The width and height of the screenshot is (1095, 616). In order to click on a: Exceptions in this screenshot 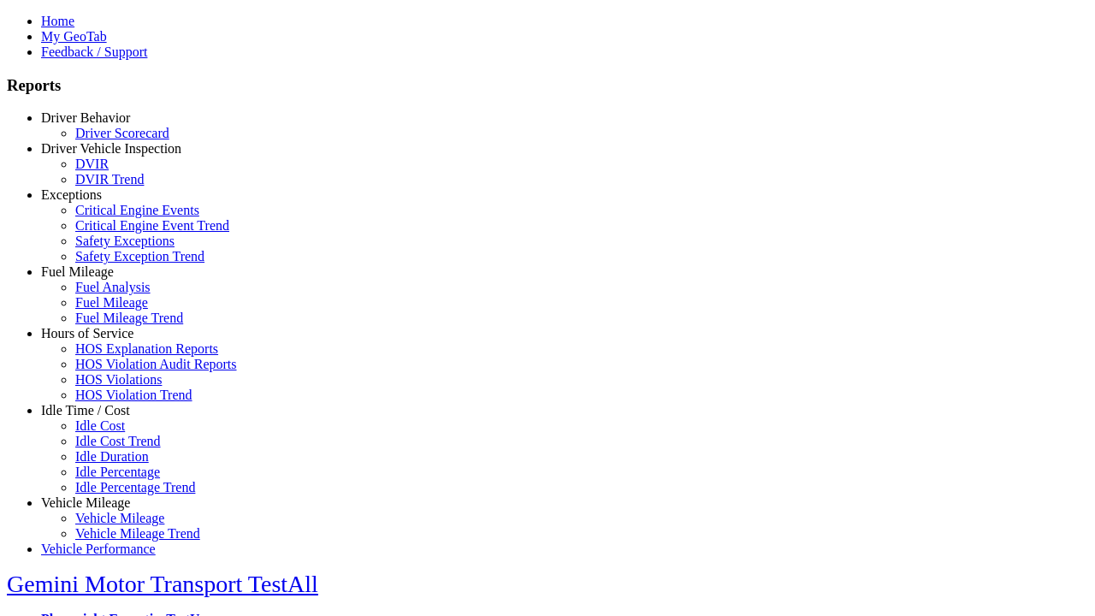, I will do `click(71, 194)`.